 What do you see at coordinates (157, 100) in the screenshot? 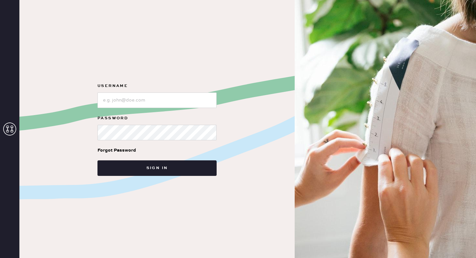
I see `input: e.g. john@doe.com` at bounding box center [157, 100].